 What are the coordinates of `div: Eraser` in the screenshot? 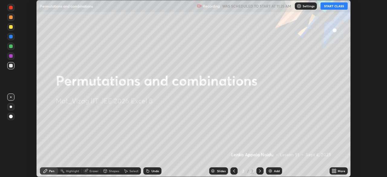 It's located at (94, 171).